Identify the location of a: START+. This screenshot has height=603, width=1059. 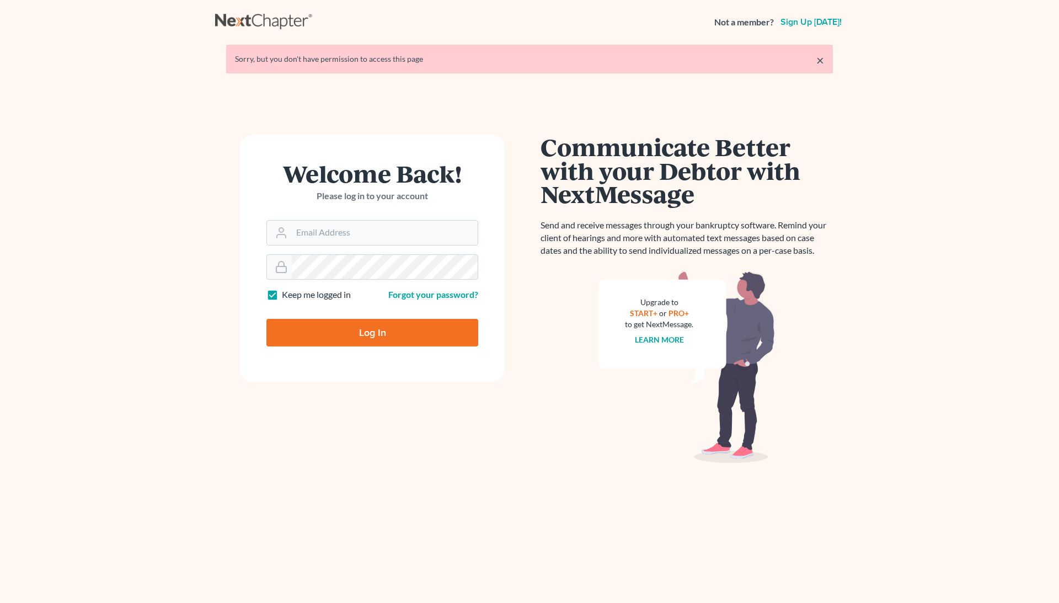
(644, 313).